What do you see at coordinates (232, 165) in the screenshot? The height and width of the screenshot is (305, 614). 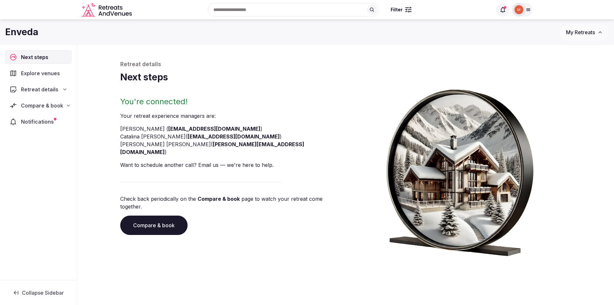 I see `p: Want to schedule another call? Email us — we're here to help.` at bounding box center [232, 165].